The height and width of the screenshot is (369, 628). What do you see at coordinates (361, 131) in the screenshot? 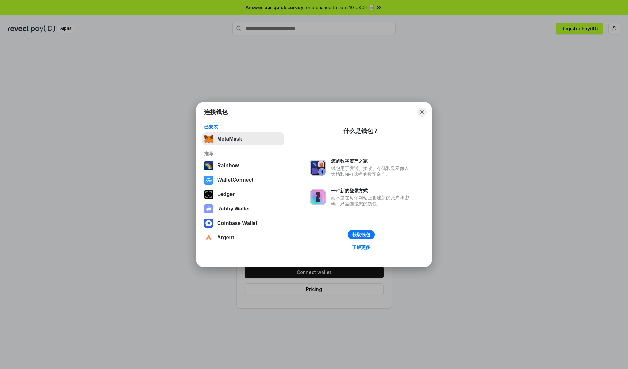
I see `div: 什么是钱包？` at bounding box center [361, 131].